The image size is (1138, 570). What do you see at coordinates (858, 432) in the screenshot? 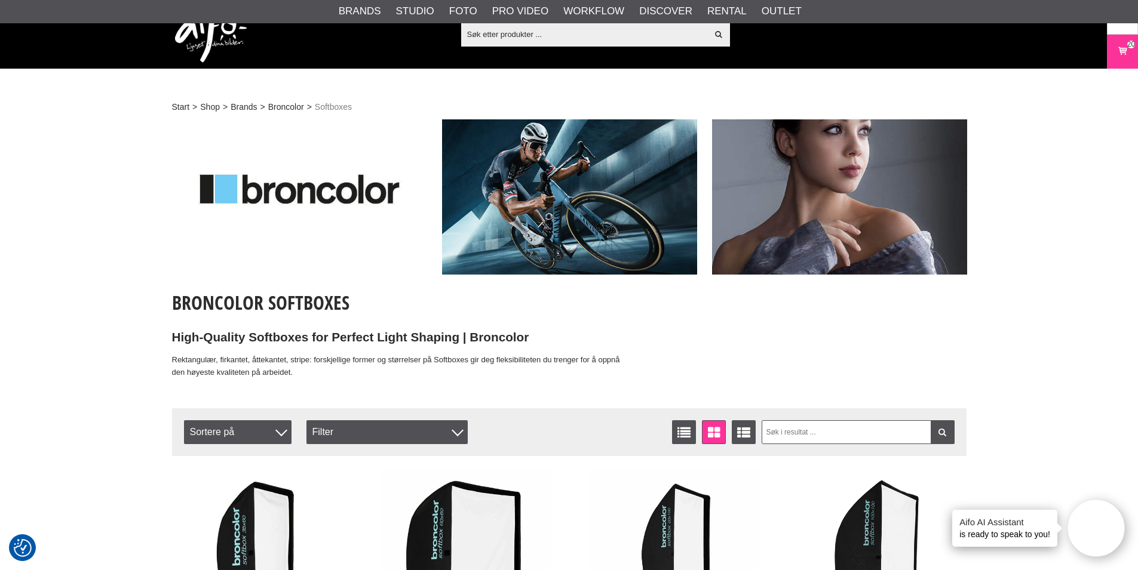
I see `input: Søk i resultat ...` at bounding box center [858, 432].